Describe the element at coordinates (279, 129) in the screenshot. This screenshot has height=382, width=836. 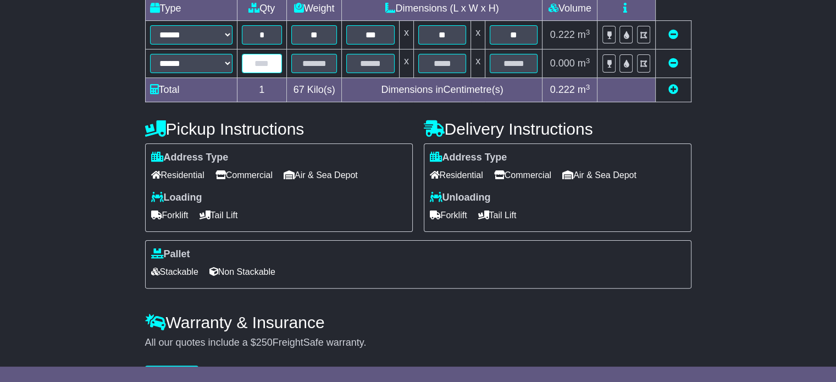
I see `h4: Pickup Instructions` at that location.